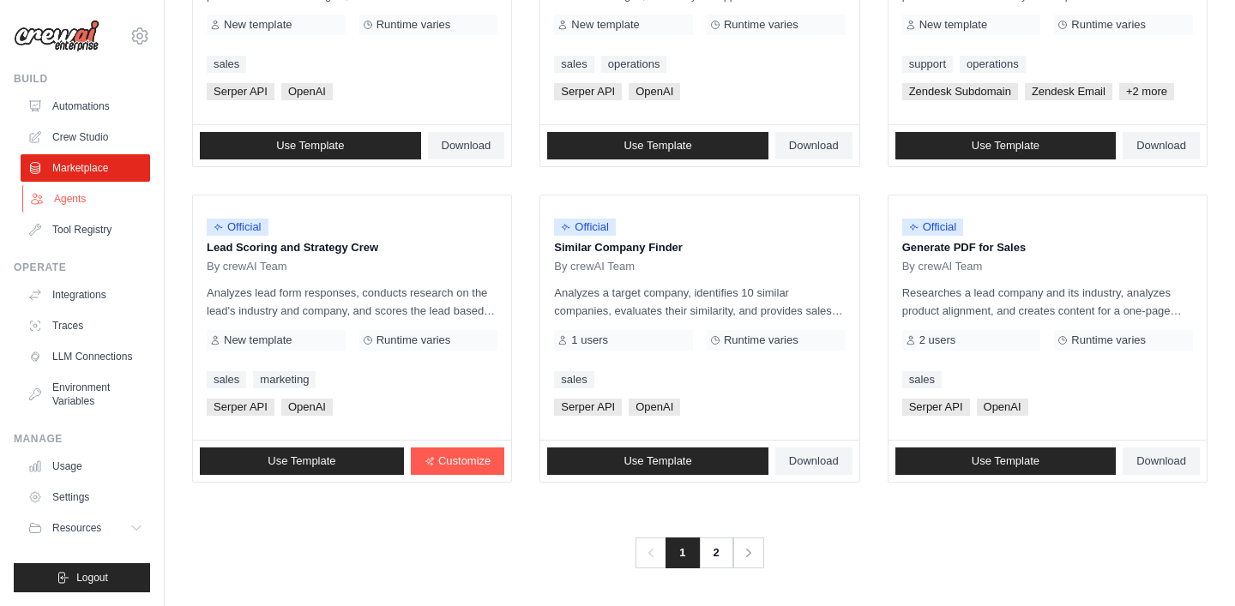 This screenshot has width=1235, height=606. What do you see at coordinates (352, 248) in the screenshot?
I see `p: Lead Scoring and Strategy Crew` at bounding box center [352, 248].